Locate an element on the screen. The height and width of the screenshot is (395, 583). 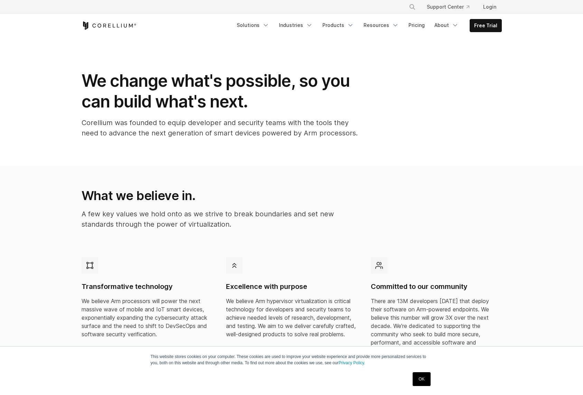
a: Login is located at coordinates (490, 7).